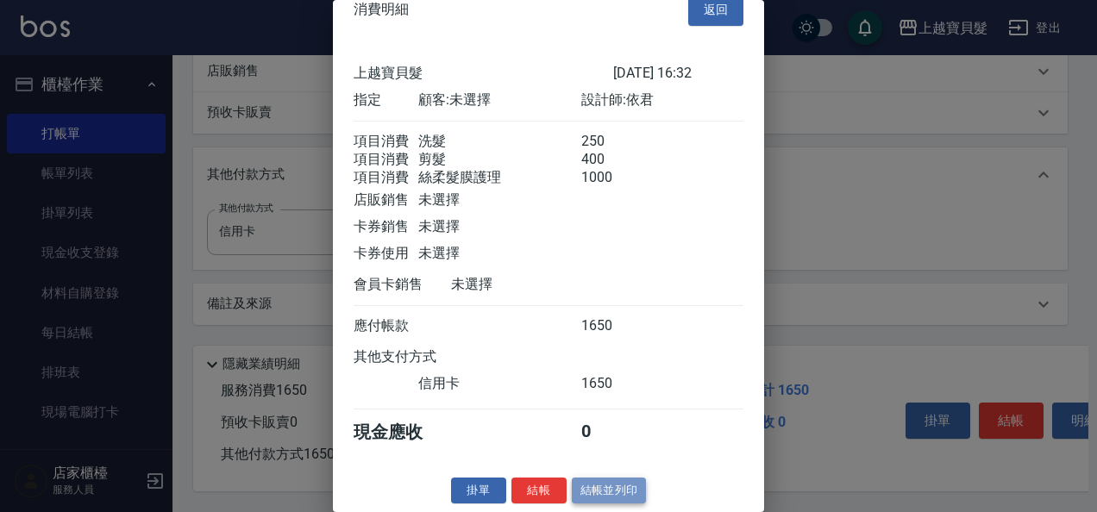 The image size is (1097, 512). I want to click on div: 設計師: 依君, so click(663, 100).